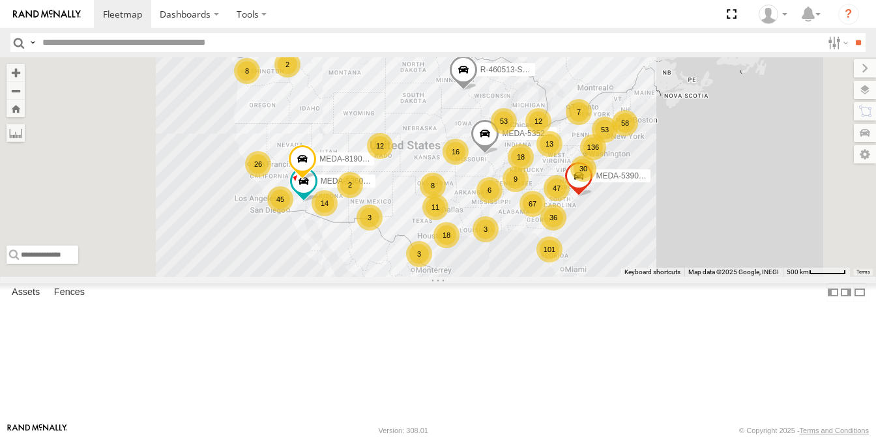  What do you see at coordinates (258, 164) in the screenshot?
I see `div: 26` at bounding box center [258, 164].